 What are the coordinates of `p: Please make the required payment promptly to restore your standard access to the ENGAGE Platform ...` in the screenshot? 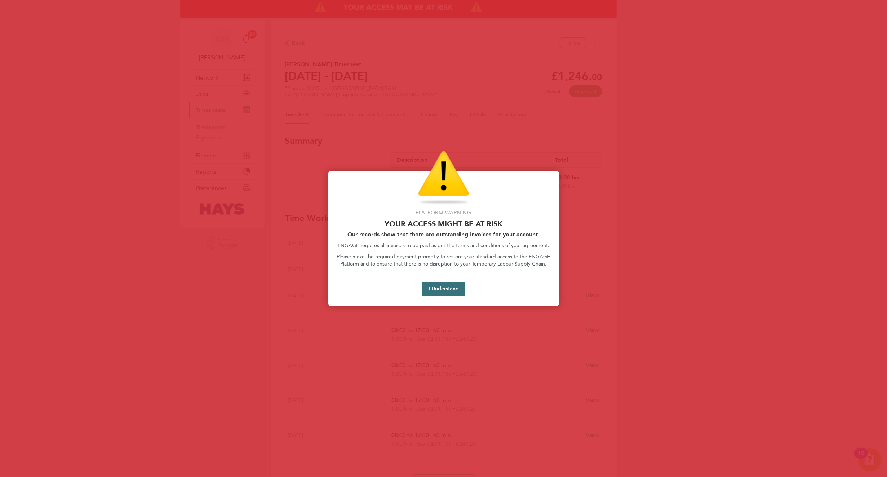 It's located at (444, 260).